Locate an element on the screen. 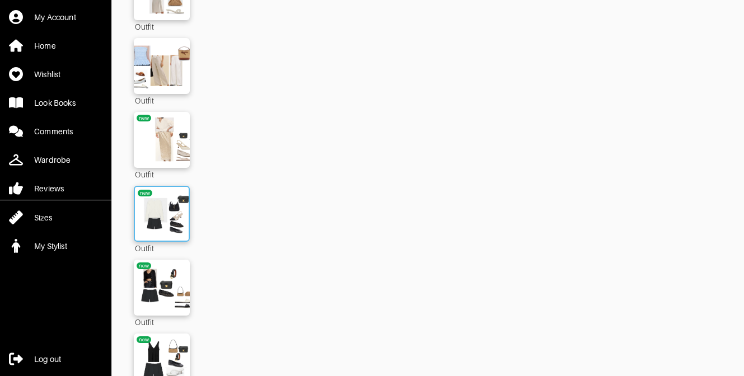 The height and width of the screenshot is (376, 744). div: Wardrobe is located at coordinates (52, 160).